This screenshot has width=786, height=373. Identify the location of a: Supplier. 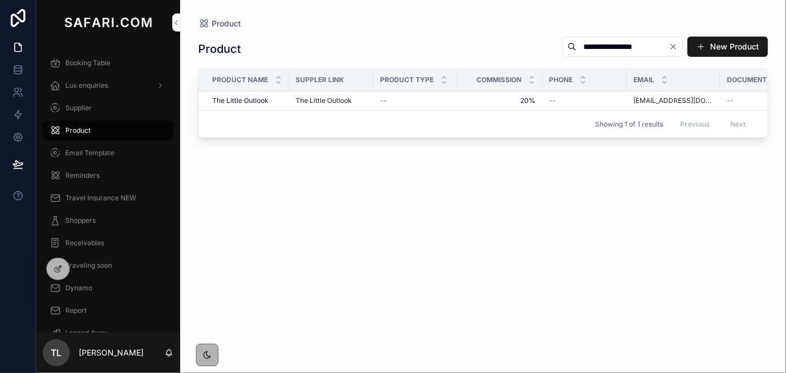
(108, 108).